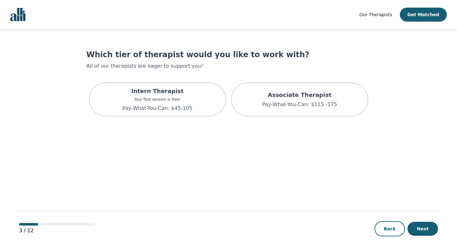  Describe the element at coordinates (423, 228) in the screenshot. I see `button: Next` at that location.